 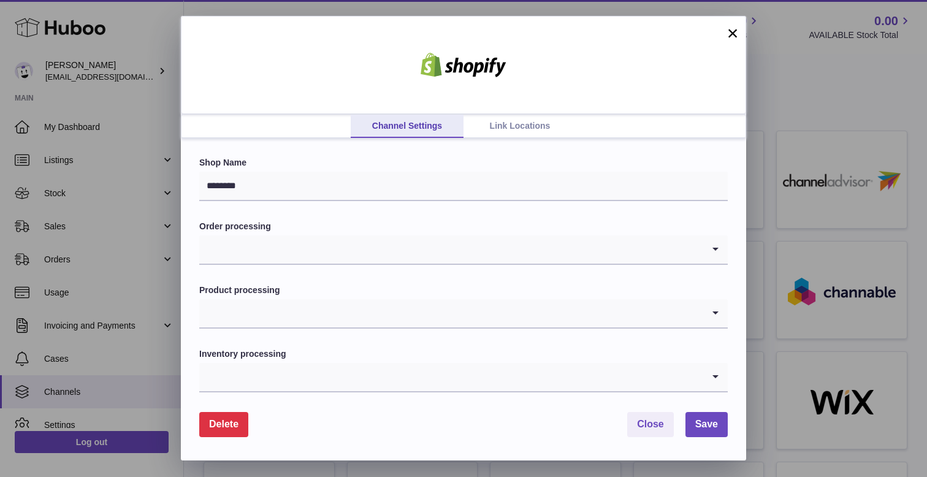 What do you see at coordinates (707, 424) in the screenshot?
I see `span: Save` at bounding box center [707, 424].